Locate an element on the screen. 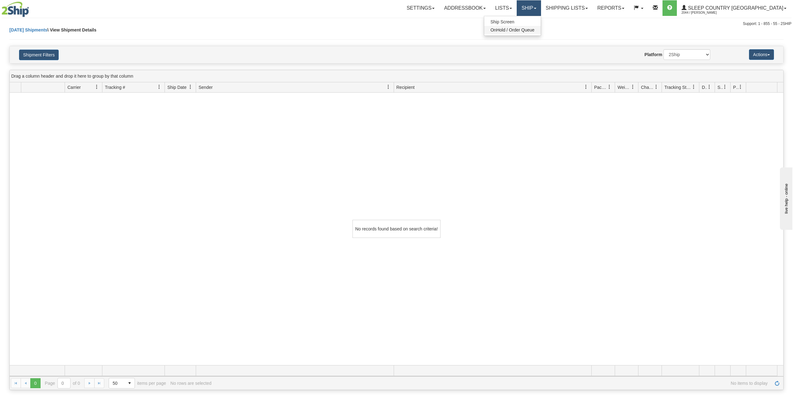 The width and height of the screenshot is (793, 396). a: Charge filter column settings is located at coordinates (656, 87).